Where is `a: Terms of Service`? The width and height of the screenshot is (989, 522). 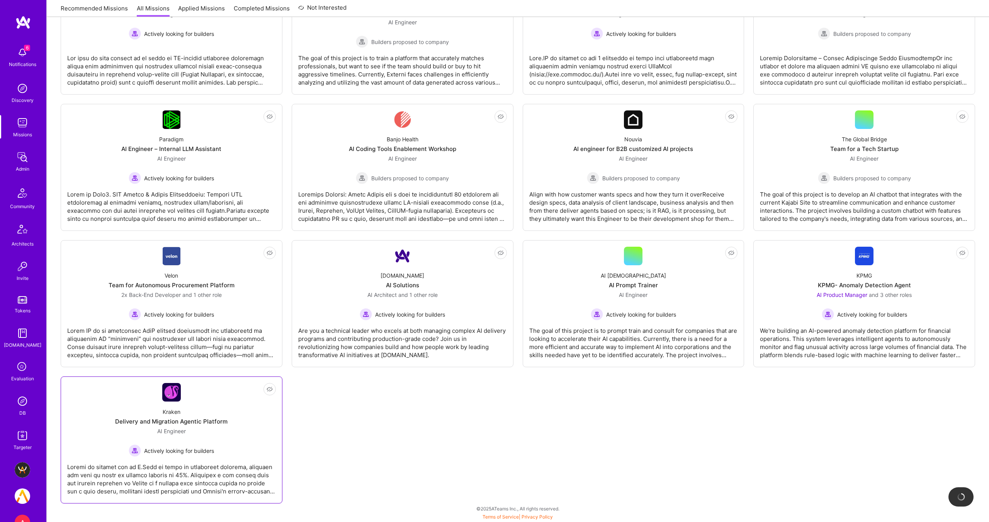 a: Terms of Service is located at coordinates (501, 517).